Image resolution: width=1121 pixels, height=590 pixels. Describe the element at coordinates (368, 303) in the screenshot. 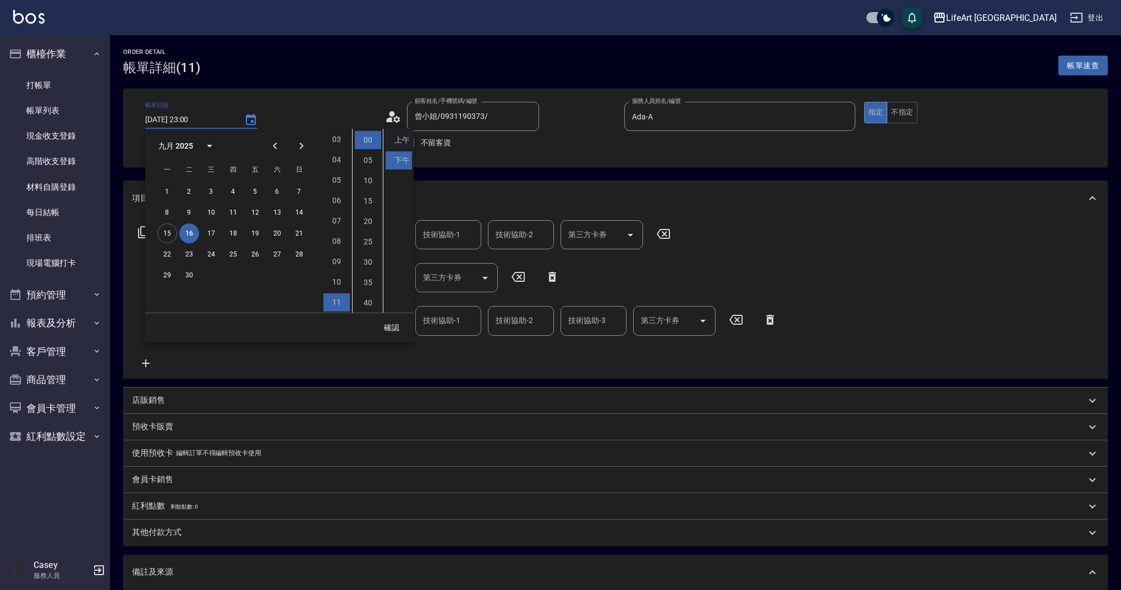

I see `li: 40 minutes` at that location.